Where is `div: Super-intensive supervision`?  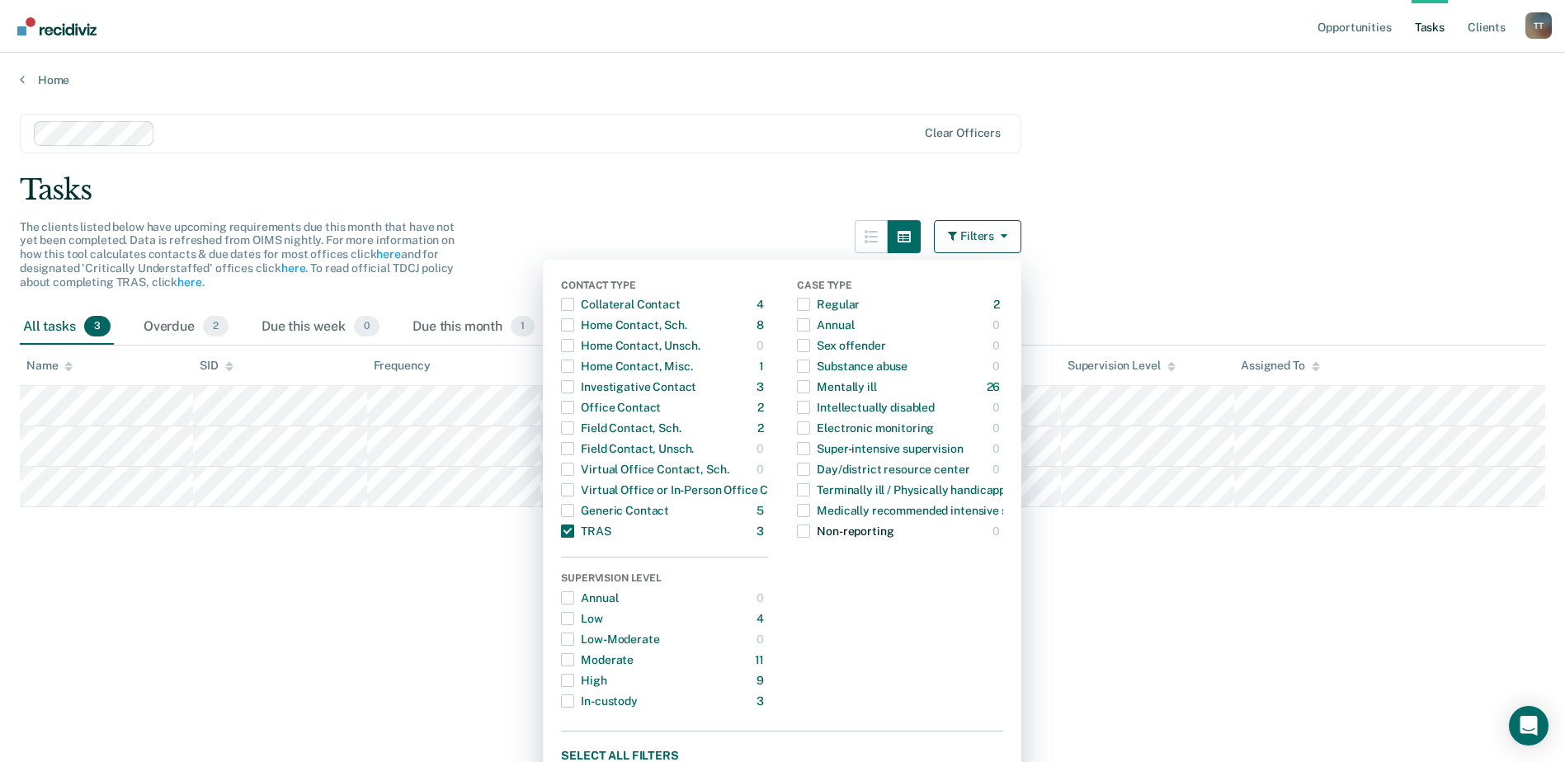 div: Super-intensive supervision is located at coordinates (880, 449).